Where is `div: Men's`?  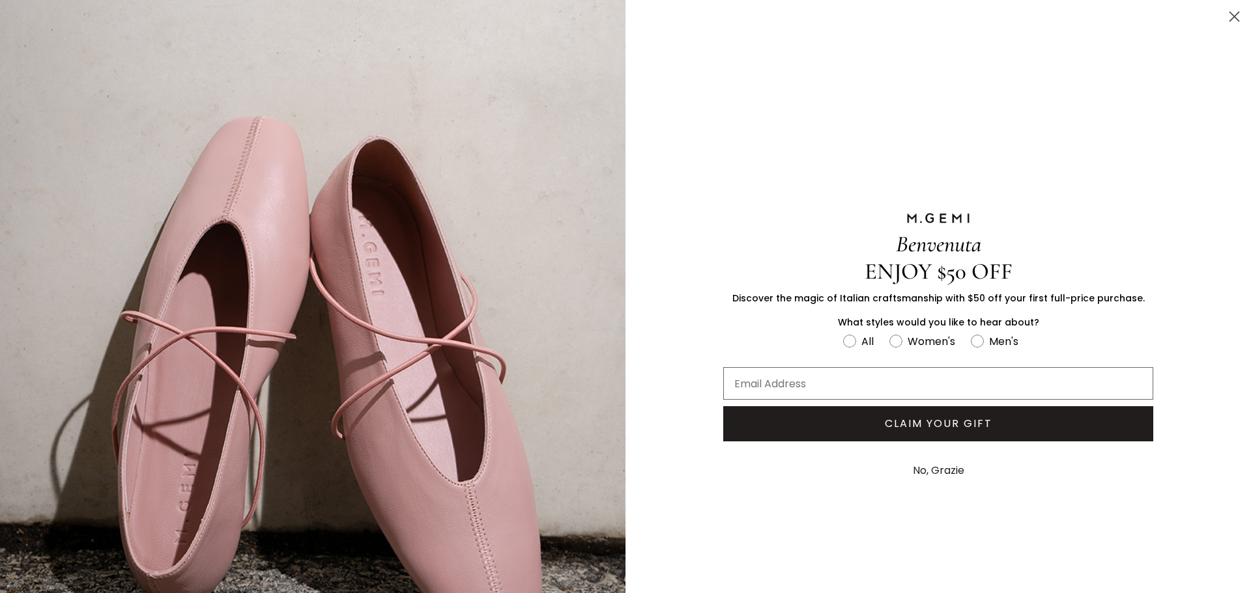 div: Men's is located at coordinates (1003, 341).